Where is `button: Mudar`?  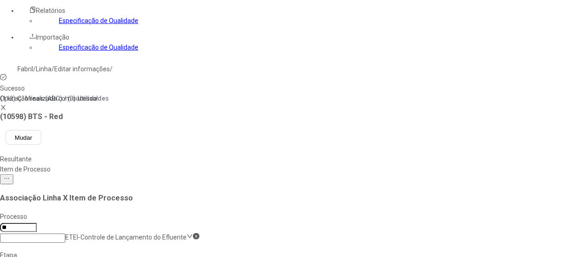 button: Mudar is located at coordinates (23, 138).